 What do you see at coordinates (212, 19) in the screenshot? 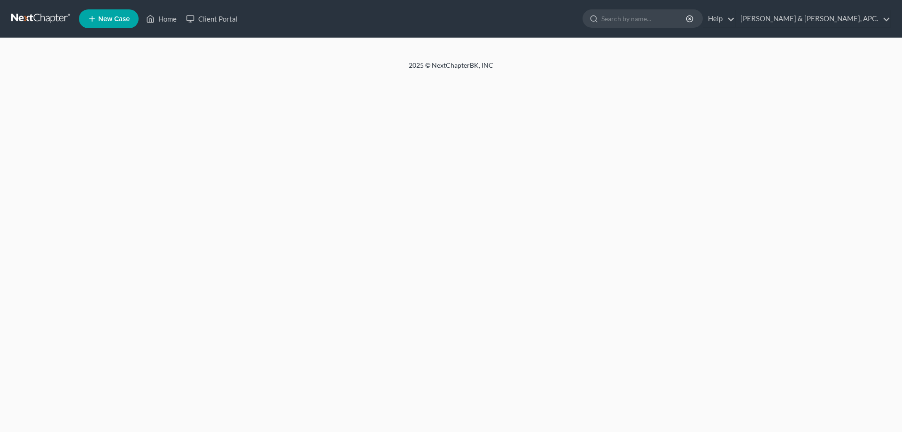
I see `a: Client Portal` at bounding box center [212, 19].